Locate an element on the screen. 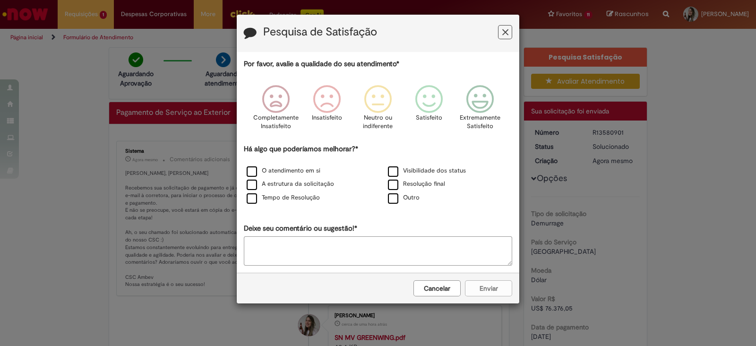 Image resolution: width=756 pixels, height=346 pixels. button: Cancelar is located at coordinates (437, 288).